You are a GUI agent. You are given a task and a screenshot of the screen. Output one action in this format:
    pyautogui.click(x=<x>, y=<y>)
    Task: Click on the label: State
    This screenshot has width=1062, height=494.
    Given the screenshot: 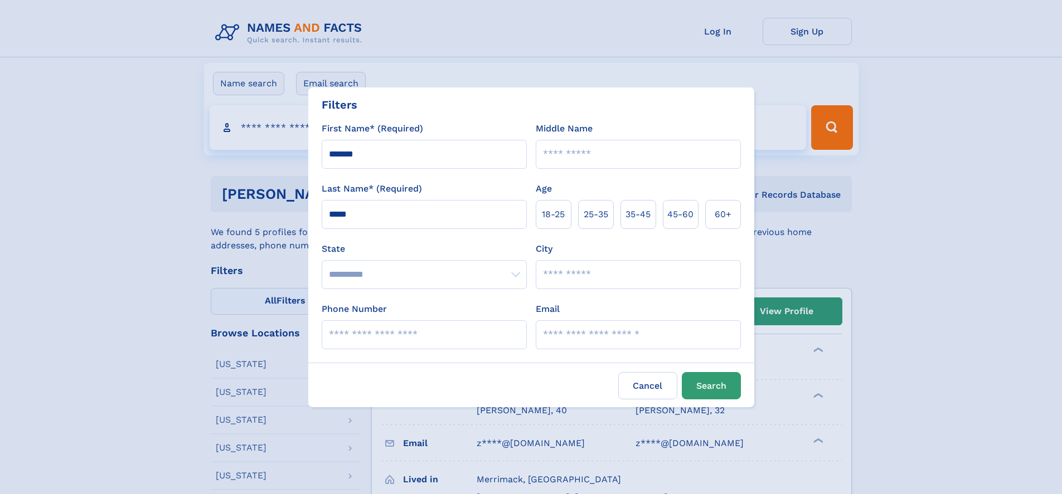 What is the action you would take?
    pyautogui.click(x=424, y=249)
    